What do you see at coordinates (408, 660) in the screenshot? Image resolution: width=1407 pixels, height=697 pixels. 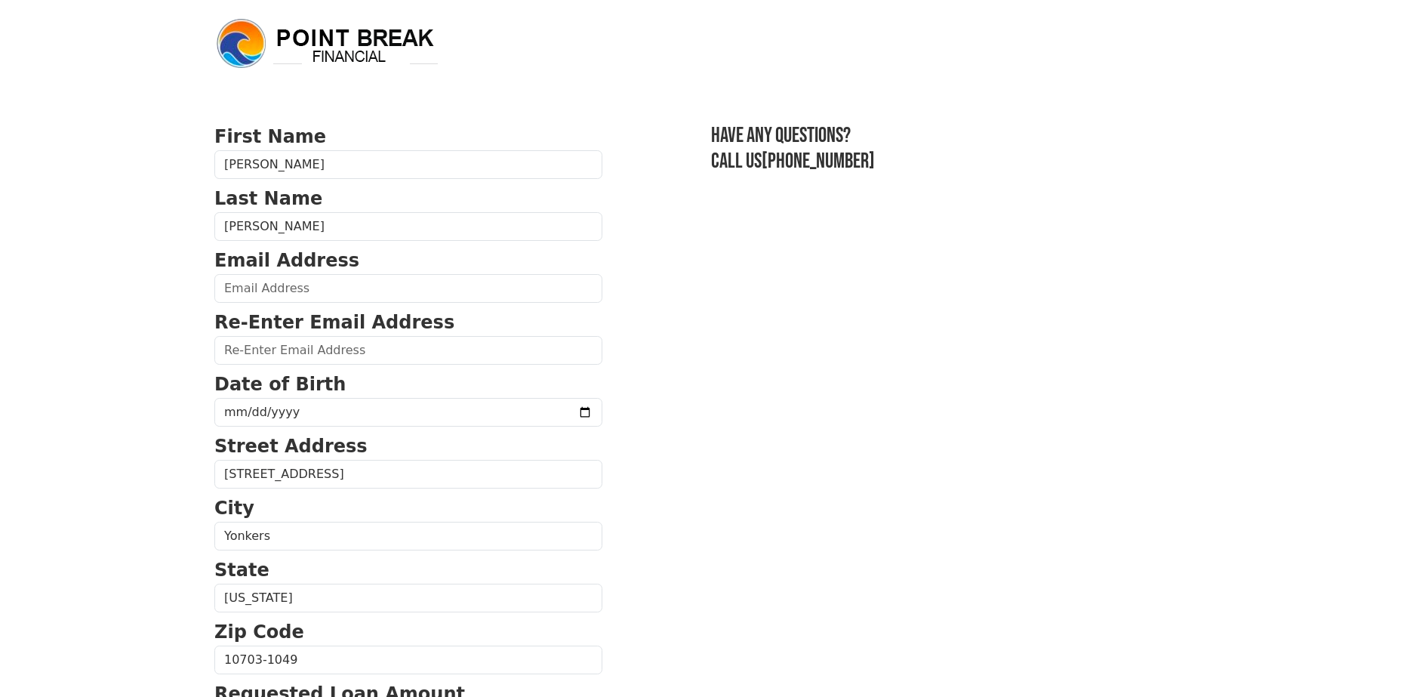 I see `input: Zip Code` at bounding box center [408, 660].